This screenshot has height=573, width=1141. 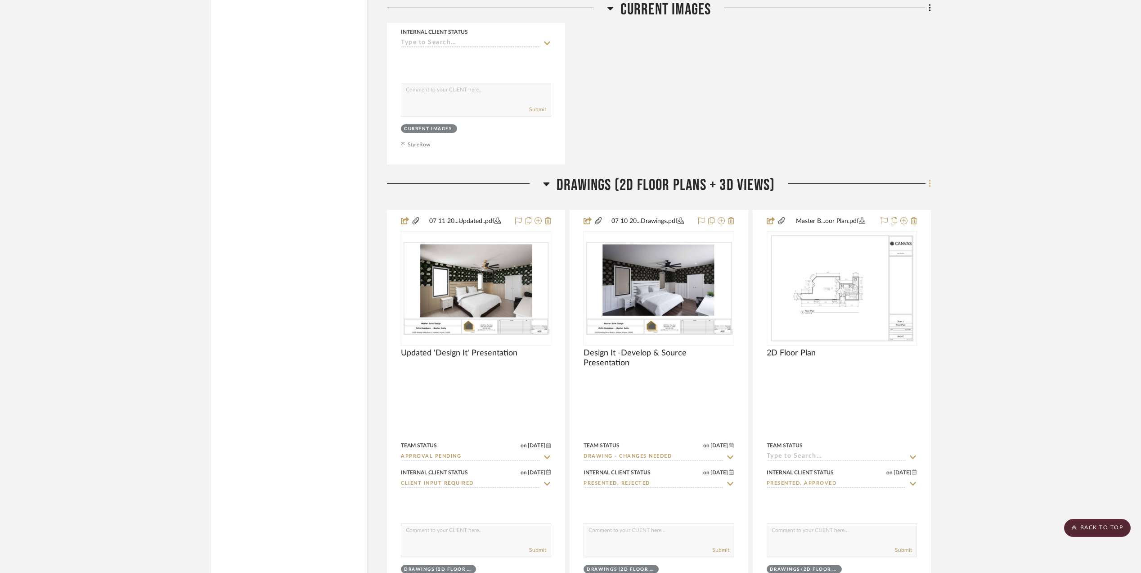 I want to click on div: Current Images, so click(x=428, y=129).